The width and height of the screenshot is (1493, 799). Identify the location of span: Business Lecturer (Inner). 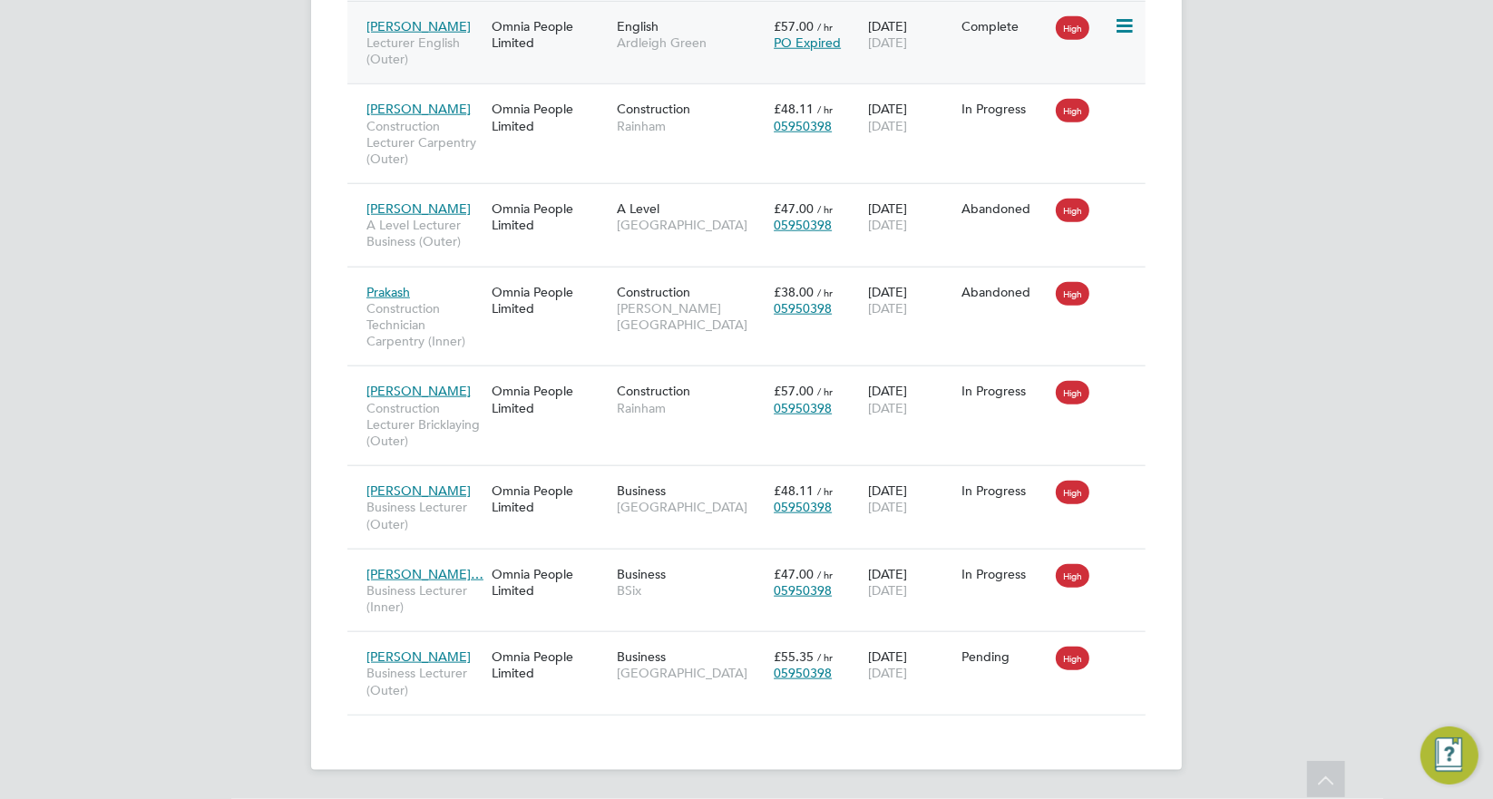
(424, 599).